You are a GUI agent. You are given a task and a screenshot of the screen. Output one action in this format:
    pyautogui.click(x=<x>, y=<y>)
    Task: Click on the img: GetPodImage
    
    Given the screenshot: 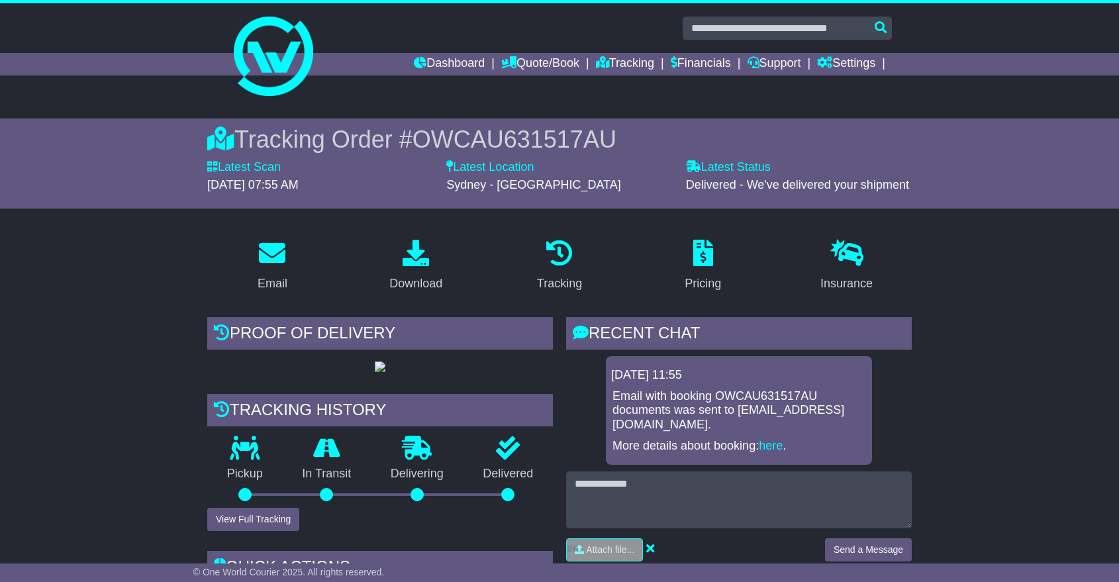 What is the action you would take?
    pyautogui.click(x=380, y=367)
    